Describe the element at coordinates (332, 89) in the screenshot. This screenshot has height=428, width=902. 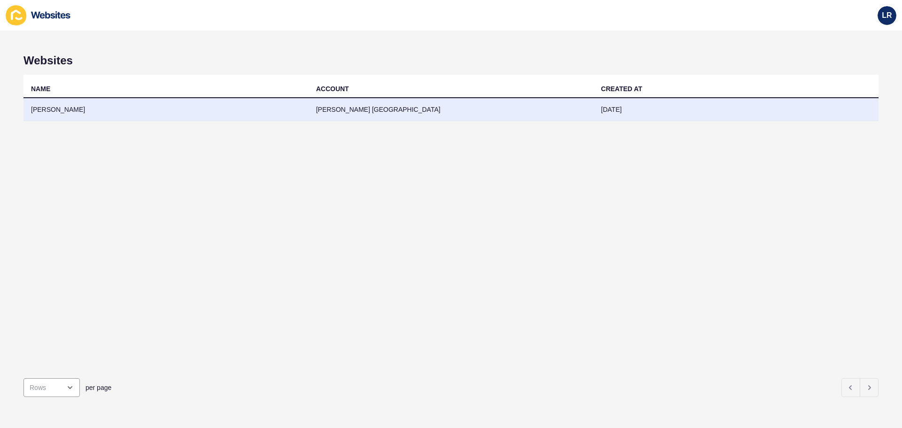
I see `div: ACCOUNT` at that location.